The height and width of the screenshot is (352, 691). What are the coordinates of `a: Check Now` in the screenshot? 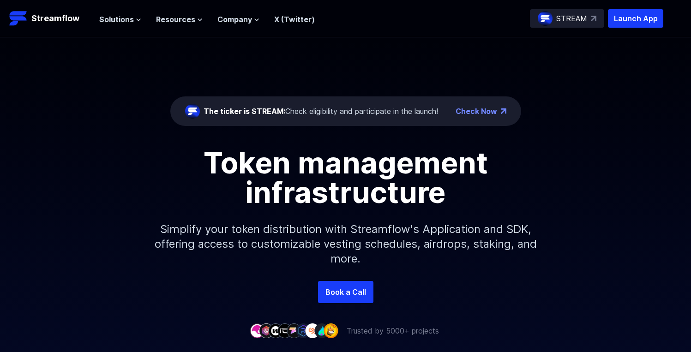 It's located at (477, 111).